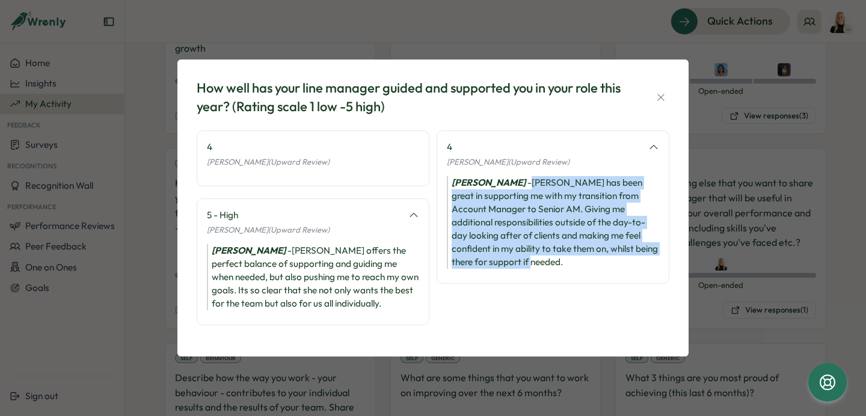  Describe the element at coordinates (410, 97) in the screenshot. I see `div: How well has your line manager guided and supported you in your role this year? (Rating scale 1 l...` at that location.